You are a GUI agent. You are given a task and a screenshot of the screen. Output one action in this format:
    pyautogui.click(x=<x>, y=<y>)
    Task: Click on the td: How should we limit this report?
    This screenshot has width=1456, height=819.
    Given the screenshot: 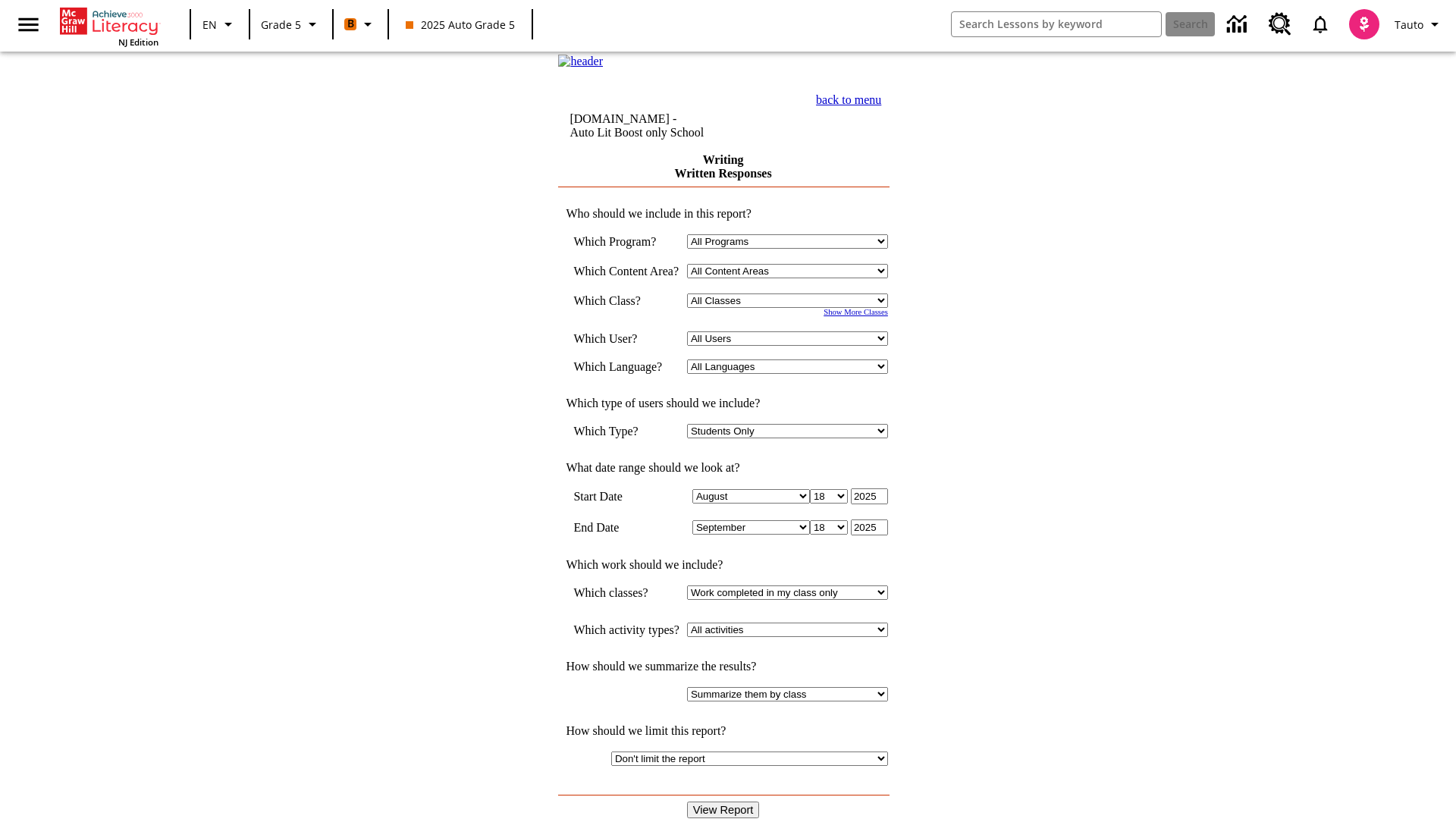 What is the action you would take?
    pyautogui.click(x=723, y=731)
    